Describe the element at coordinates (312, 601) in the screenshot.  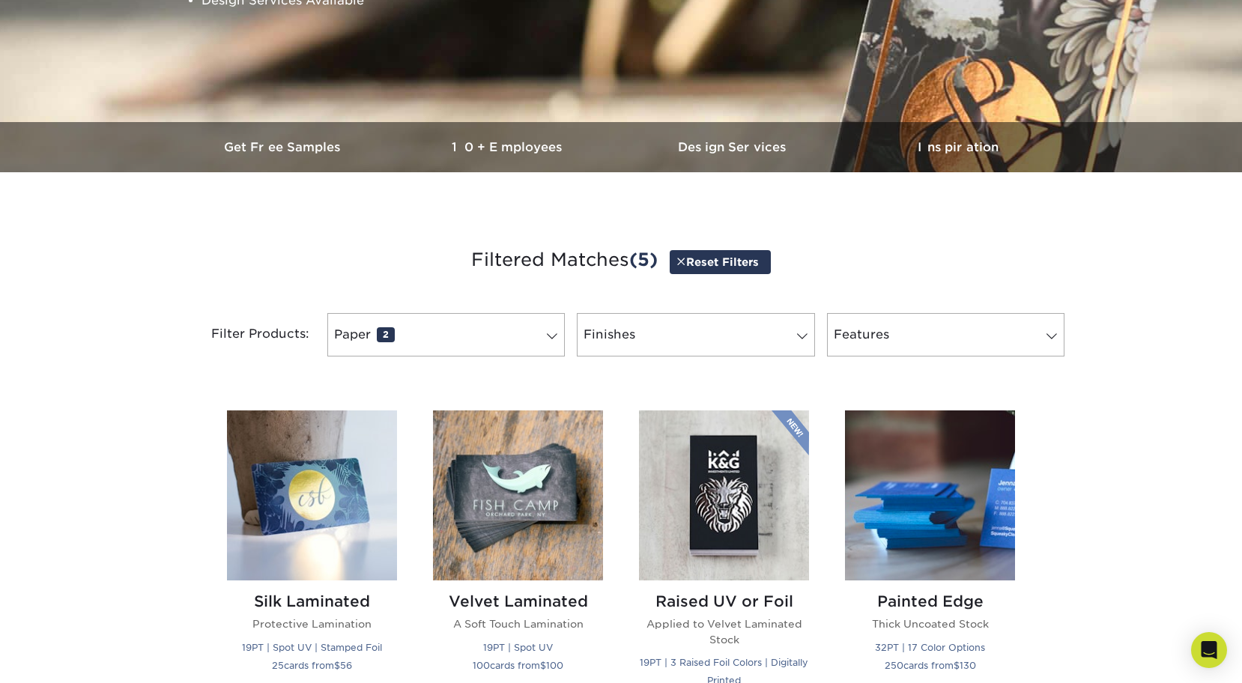
I see `h2: Silk Laminated` at that location.